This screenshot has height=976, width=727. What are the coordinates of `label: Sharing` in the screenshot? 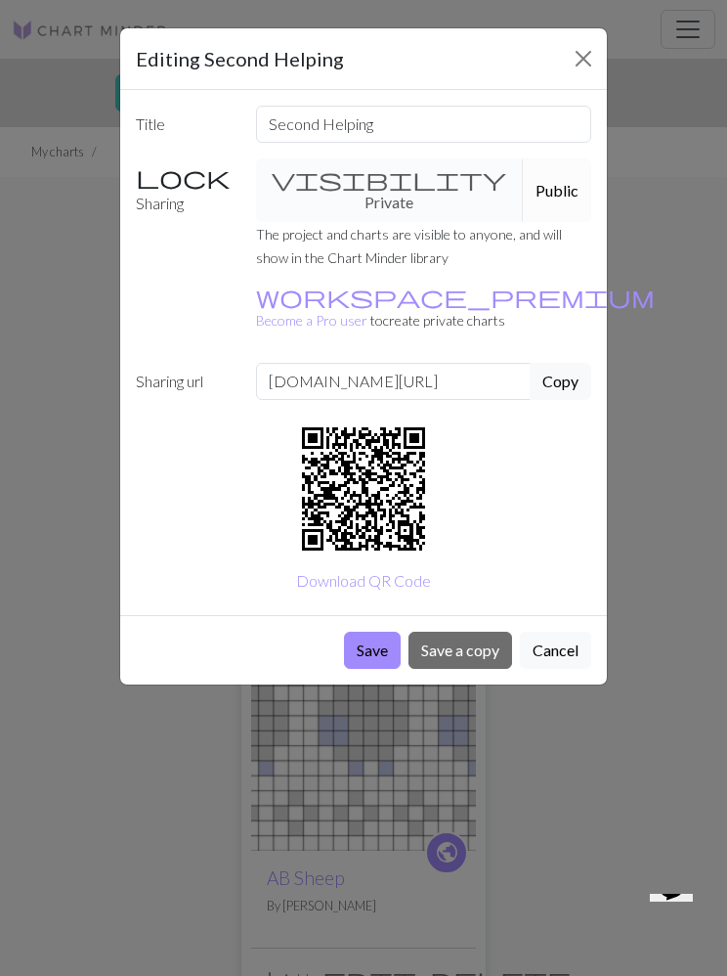 It's located at (184, 190).